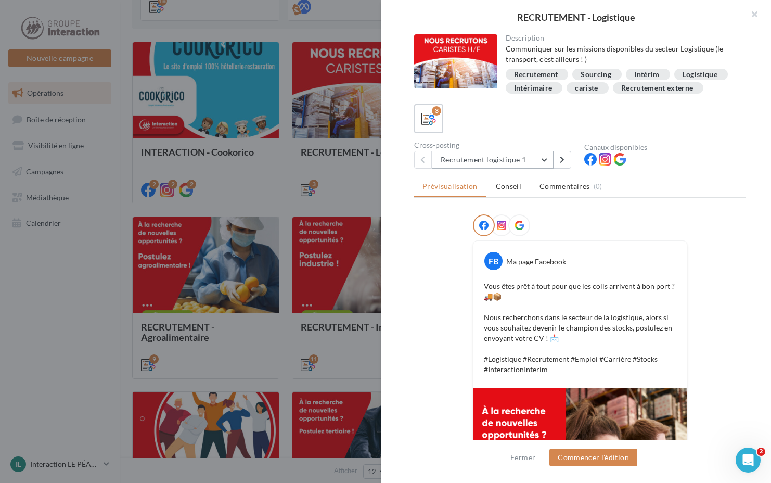 The height and width of the screenshot is (483, 771). What do you see at coordinates (495, 145) in the screenshot?
I see `div: Cross-posting` at bounding box center [495, 145].